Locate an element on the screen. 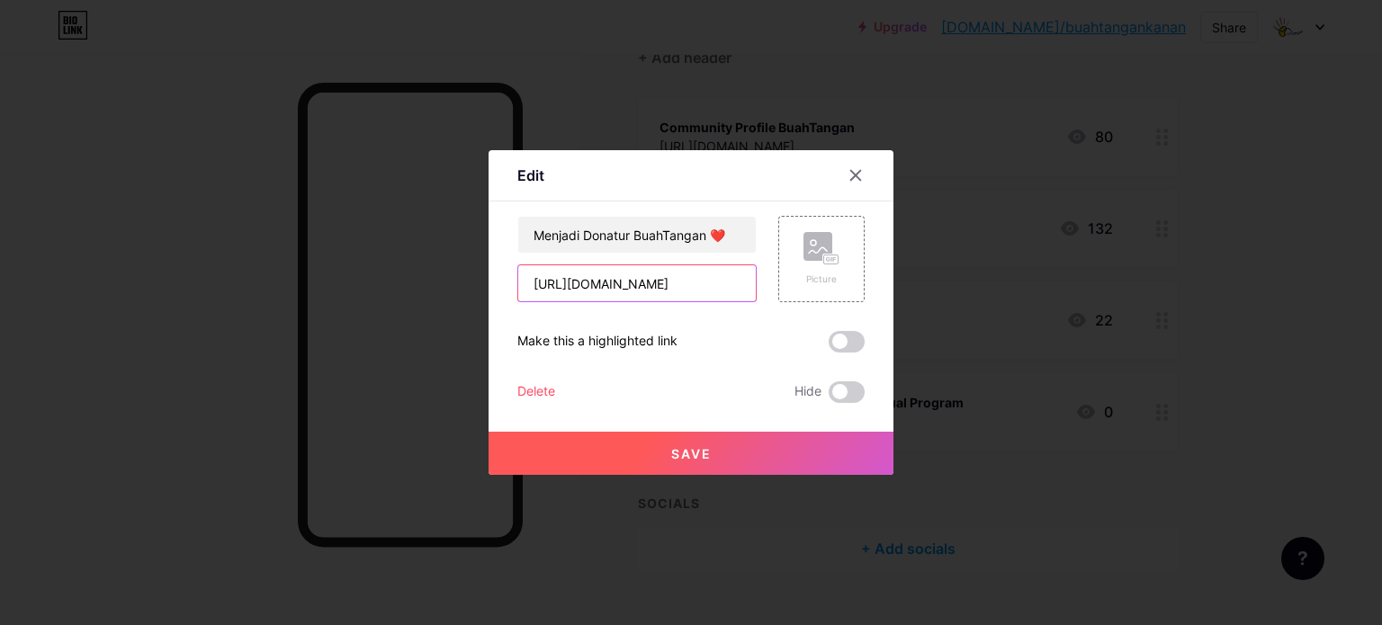 The height and width of the screenshot is (625, 1382). span: Hide is located at coordinates (808, 392).